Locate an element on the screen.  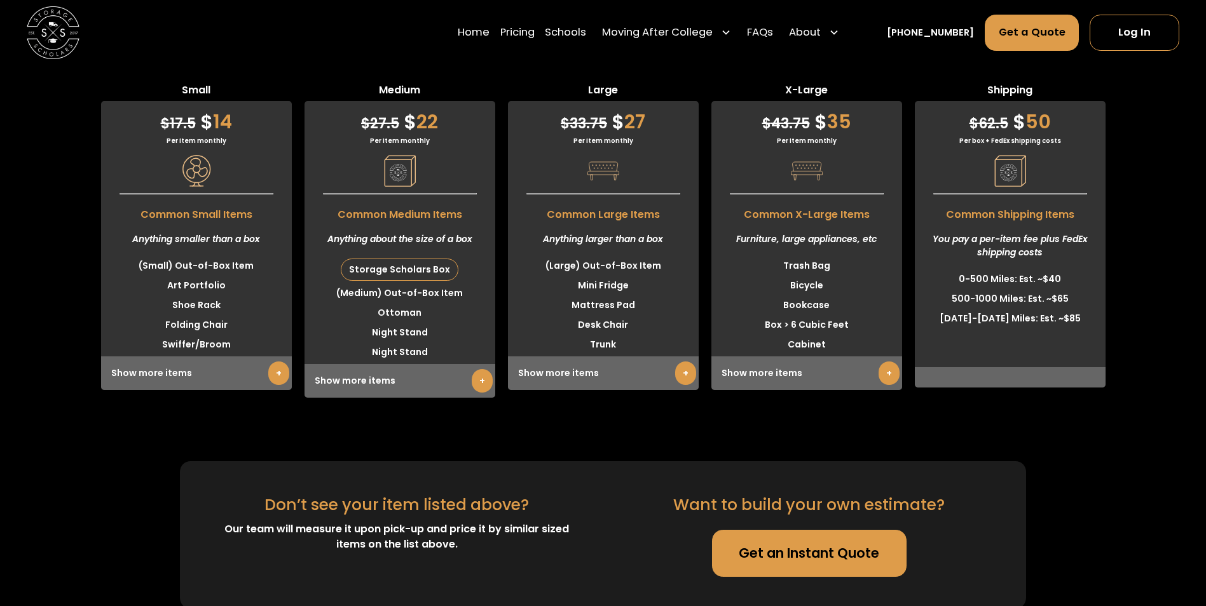
div: 35 is located at coordinates (807, 118).